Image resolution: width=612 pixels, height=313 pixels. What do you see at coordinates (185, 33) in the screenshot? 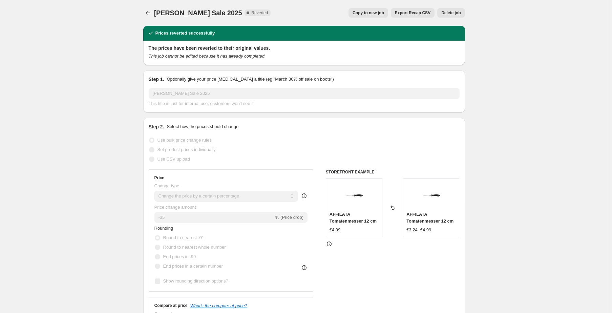
I see `h2: Prices reverted successfully` at bounding box center [185, 33].